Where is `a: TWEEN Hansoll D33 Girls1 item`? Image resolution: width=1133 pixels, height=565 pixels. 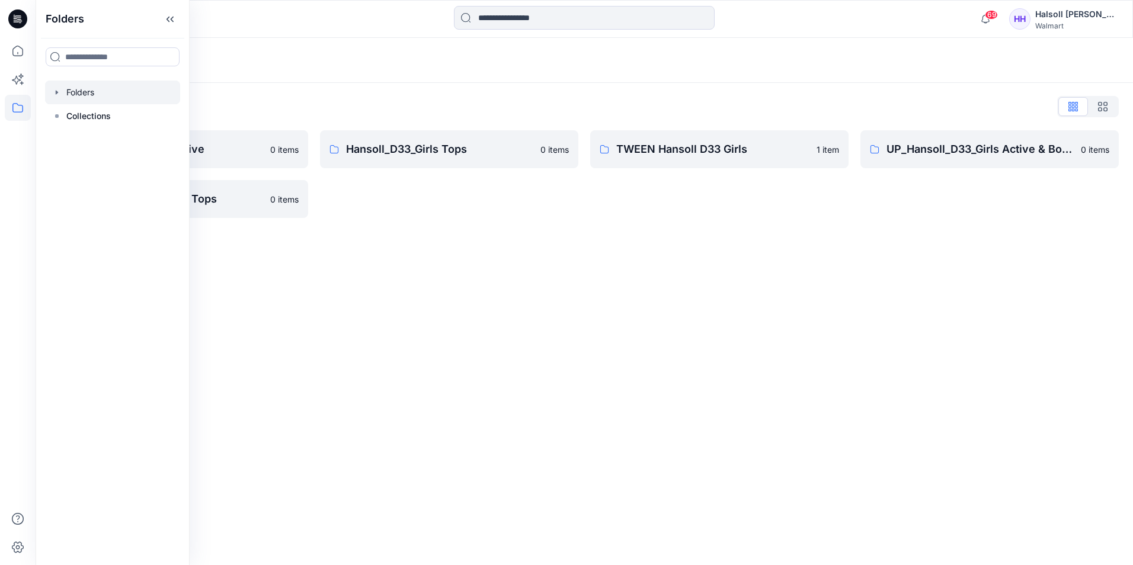 a: TWEEN Hansoll D33 Girls1 item is located at coordinates (719, 149).